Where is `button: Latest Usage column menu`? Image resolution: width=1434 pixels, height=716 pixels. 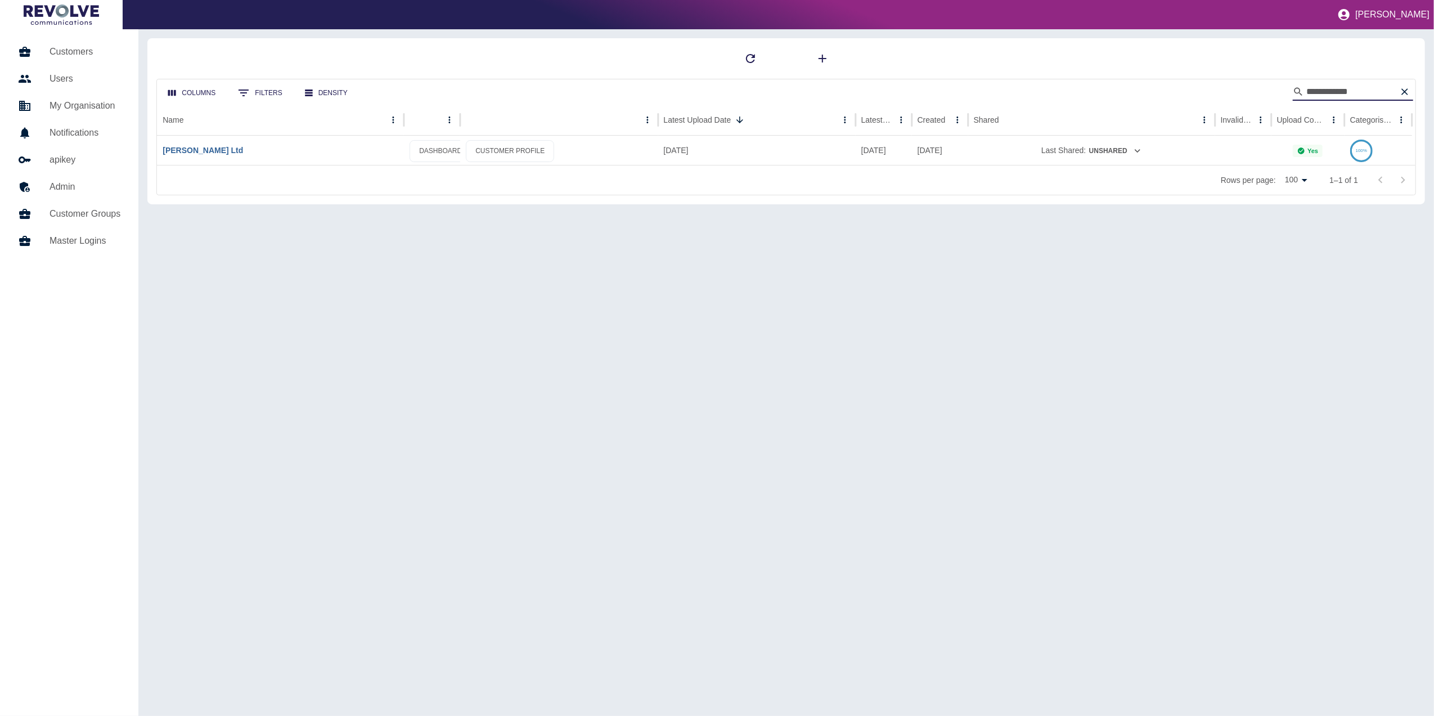
button: Latest Usage column menu is located at coordinates (901, 120).